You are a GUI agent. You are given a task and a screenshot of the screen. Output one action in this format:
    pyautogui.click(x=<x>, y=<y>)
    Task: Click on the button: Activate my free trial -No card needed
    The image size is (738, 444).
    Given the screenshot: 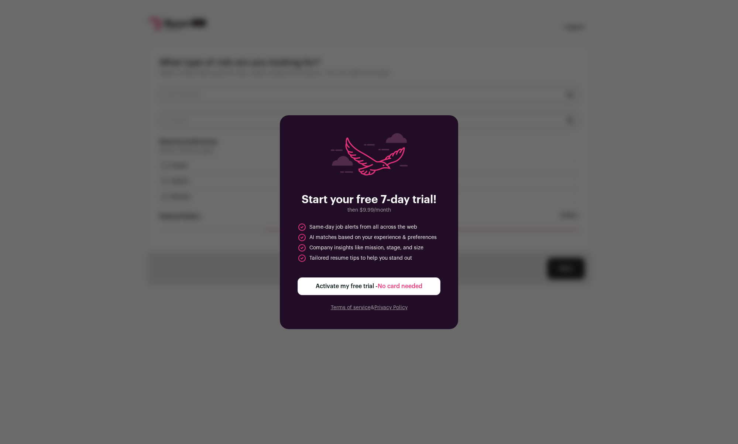 What is the action you would take?
    pyautogui.click(x=369, y=286)
    